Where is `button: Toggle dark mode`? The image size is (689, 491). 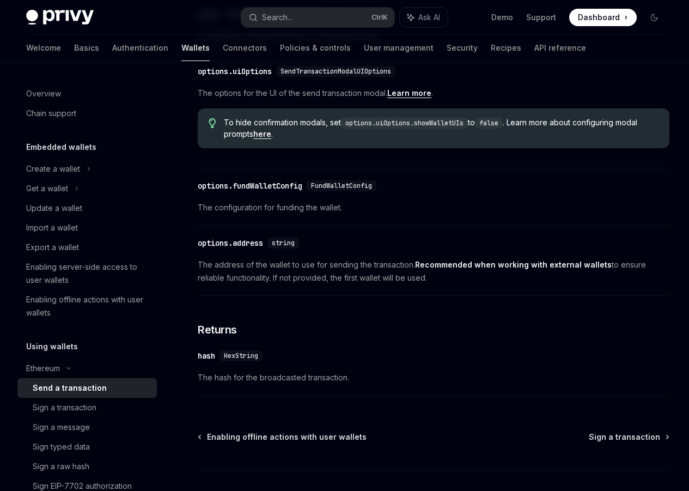
button: Toggle dark mode is located at coordinates (655, 17).